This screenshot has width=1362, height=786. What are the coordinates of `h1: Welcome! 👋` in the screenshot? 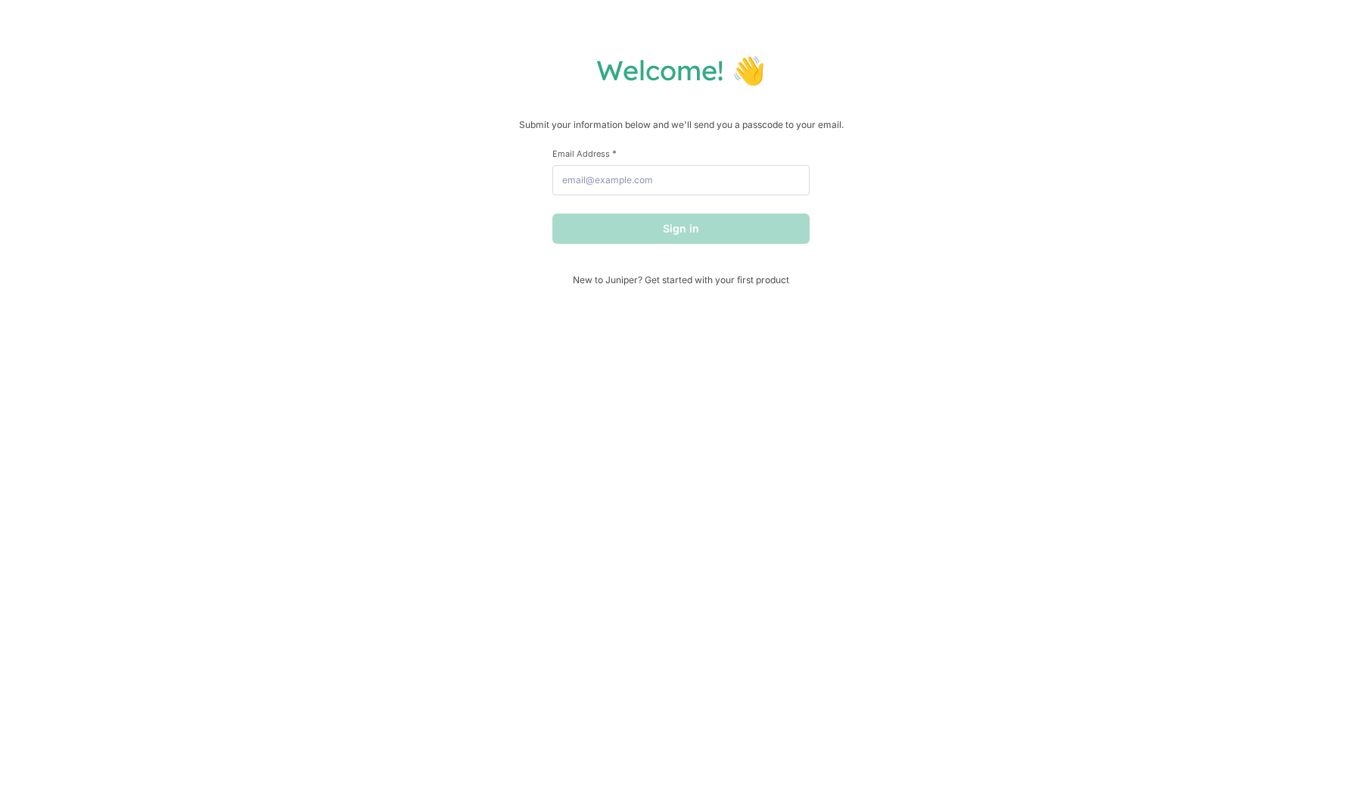 It's located at (681, 70).